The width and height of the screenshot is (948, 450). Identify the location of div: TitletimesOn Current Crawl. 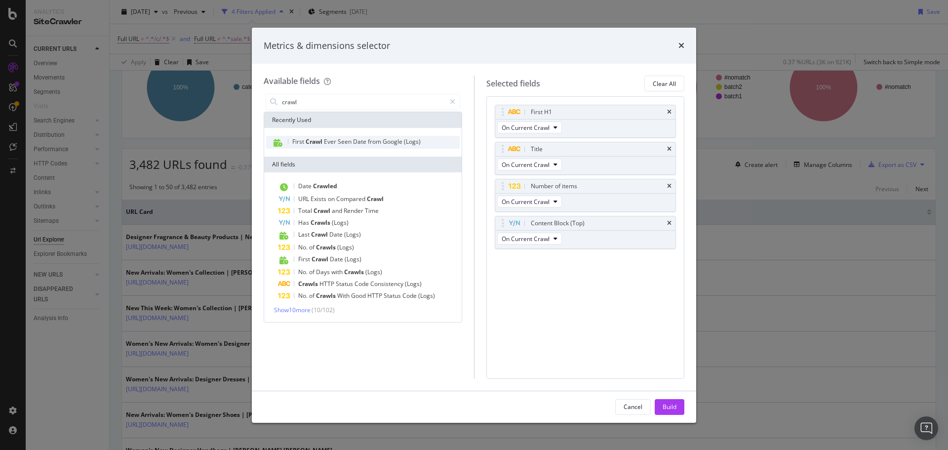
(586, 158).